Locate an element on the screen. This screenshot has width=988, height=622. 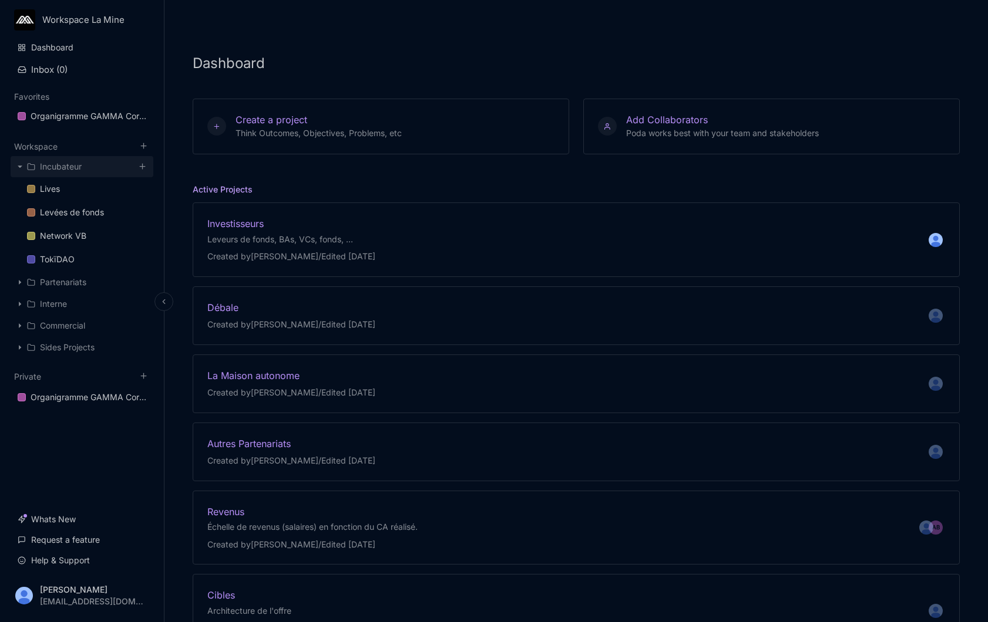
a: Request a feature is located at coordinates (82, 540).